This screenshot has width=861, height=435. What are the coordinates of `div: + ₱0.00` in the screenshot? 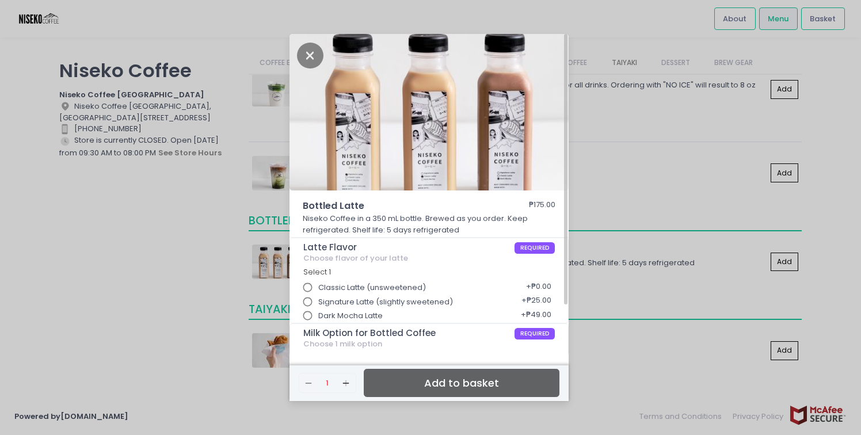 It's located at (538, 288).